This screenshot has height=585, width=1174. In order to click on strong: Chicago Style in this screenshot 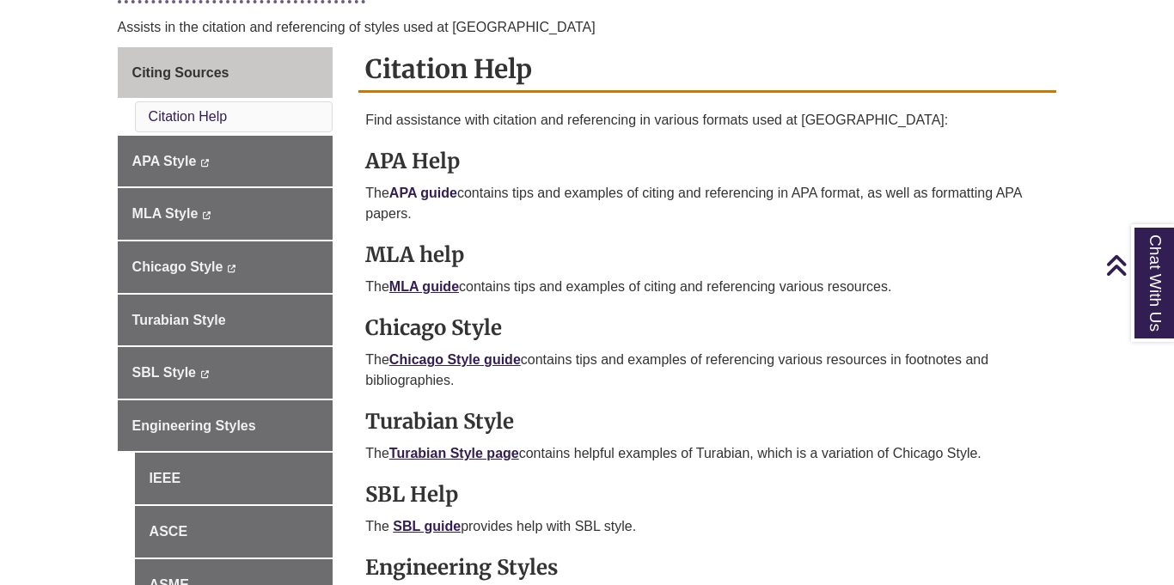, I will do `click(433, 328)`.